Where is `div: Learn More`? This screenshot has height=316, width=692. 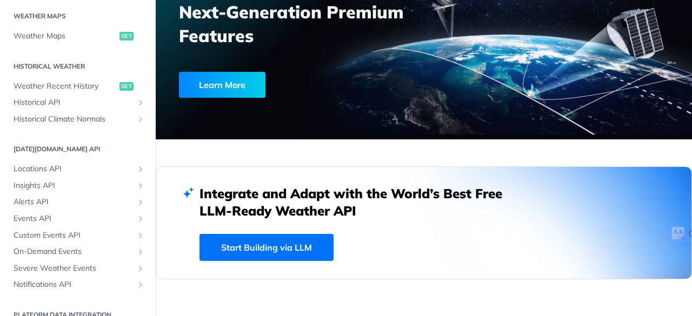
div: Learn More is located at coordinates (222, 85).